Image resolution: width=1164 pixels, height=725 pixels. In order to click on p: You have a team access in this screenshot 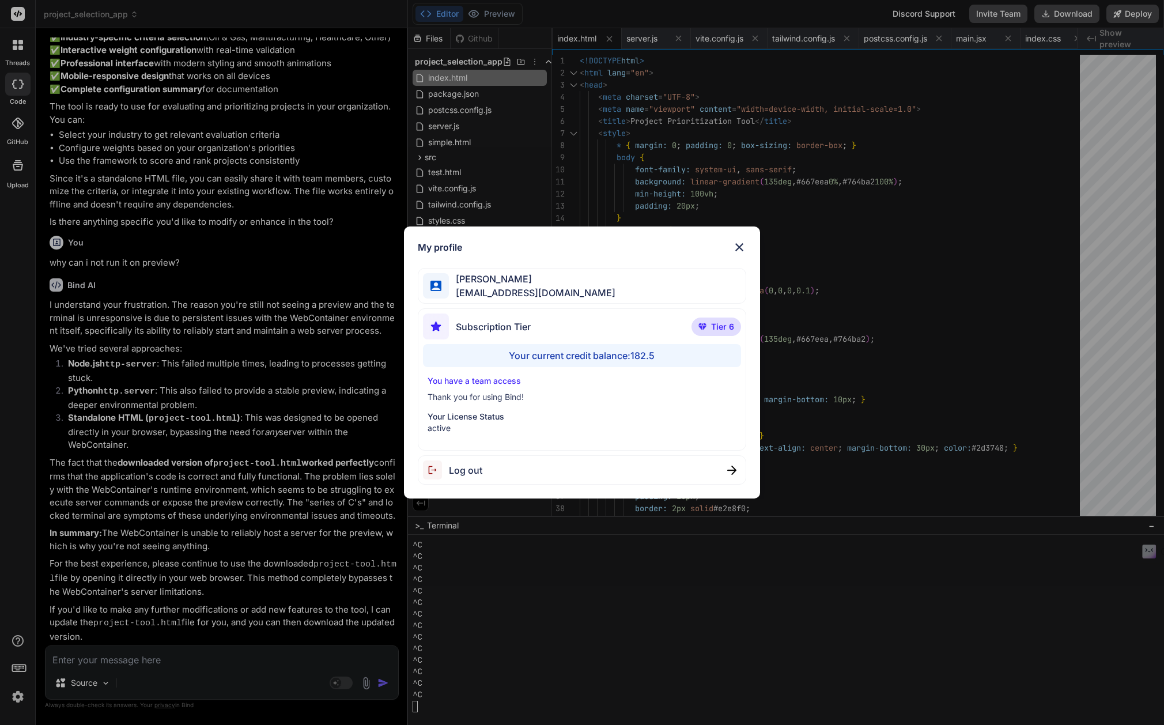, I will do `click(581, 381)`.